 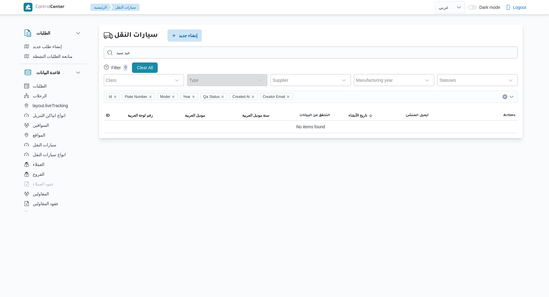 What do you see at coordinates (488, 7) in the screenshot?
I see `span: Dark mode` at bounding box center [488, 7].